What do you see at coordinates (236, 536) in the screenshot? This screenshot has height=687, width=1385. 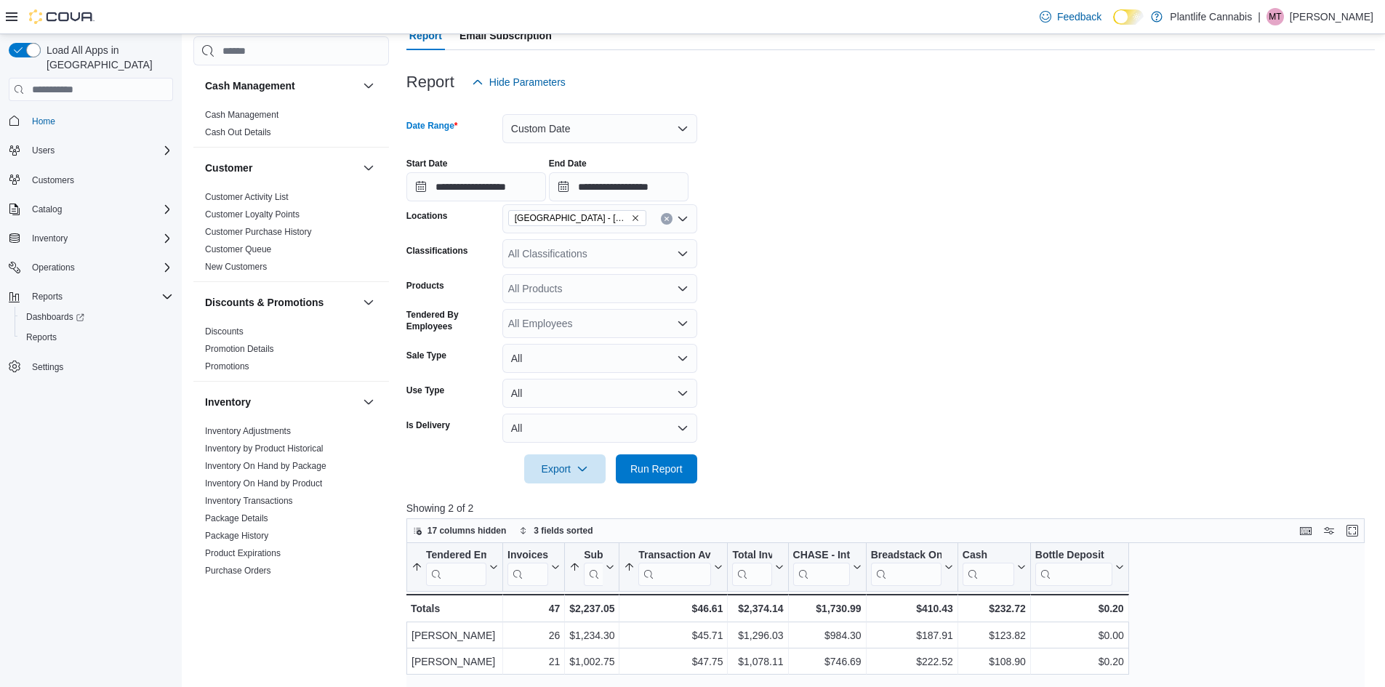 I see `a: Package History` at bounding box center [236, 536].